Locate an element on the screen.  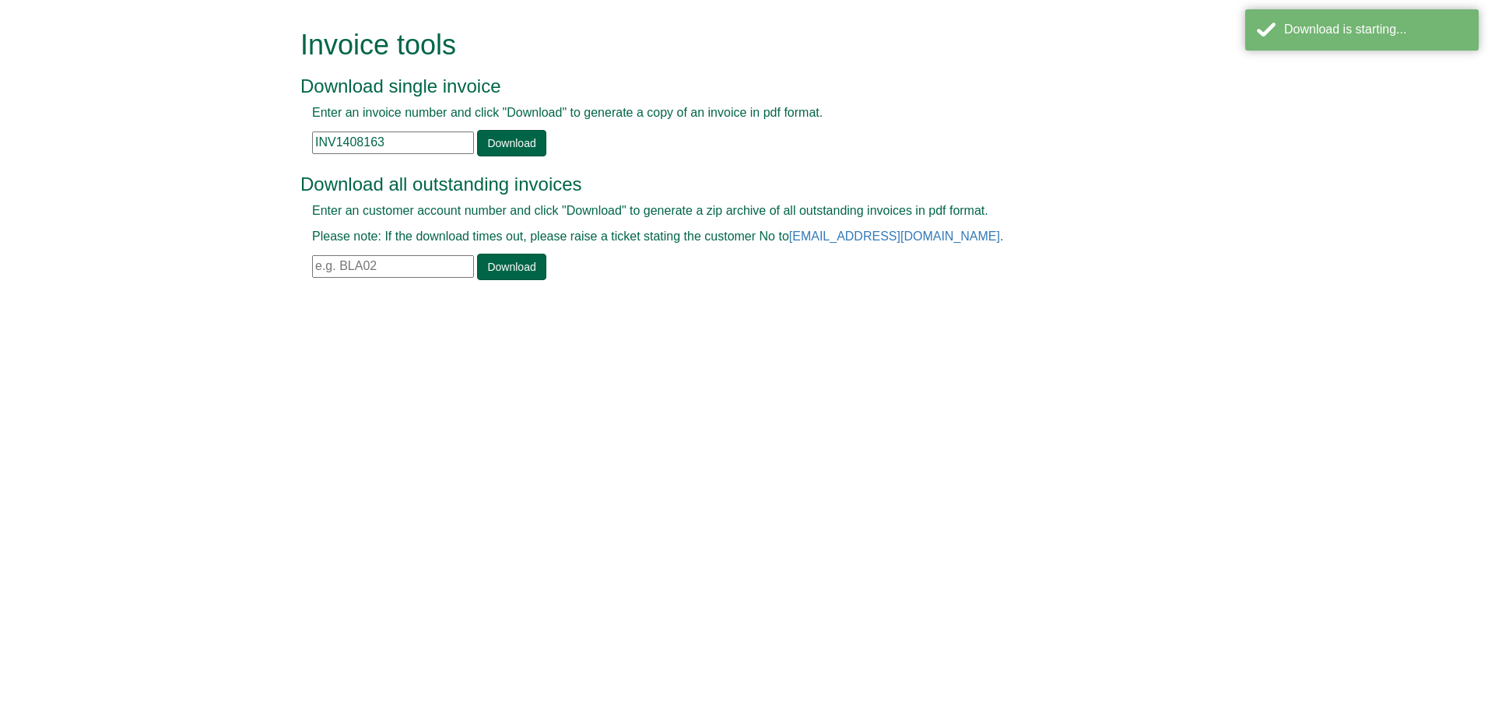
h3: Download single invoice is located at coordinates (726, 86).